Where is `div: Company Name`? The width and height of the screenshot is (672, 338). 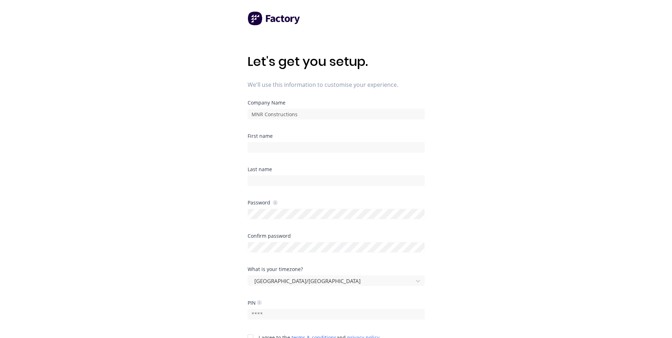 div: Company Name is located at coordinates (336, 103).